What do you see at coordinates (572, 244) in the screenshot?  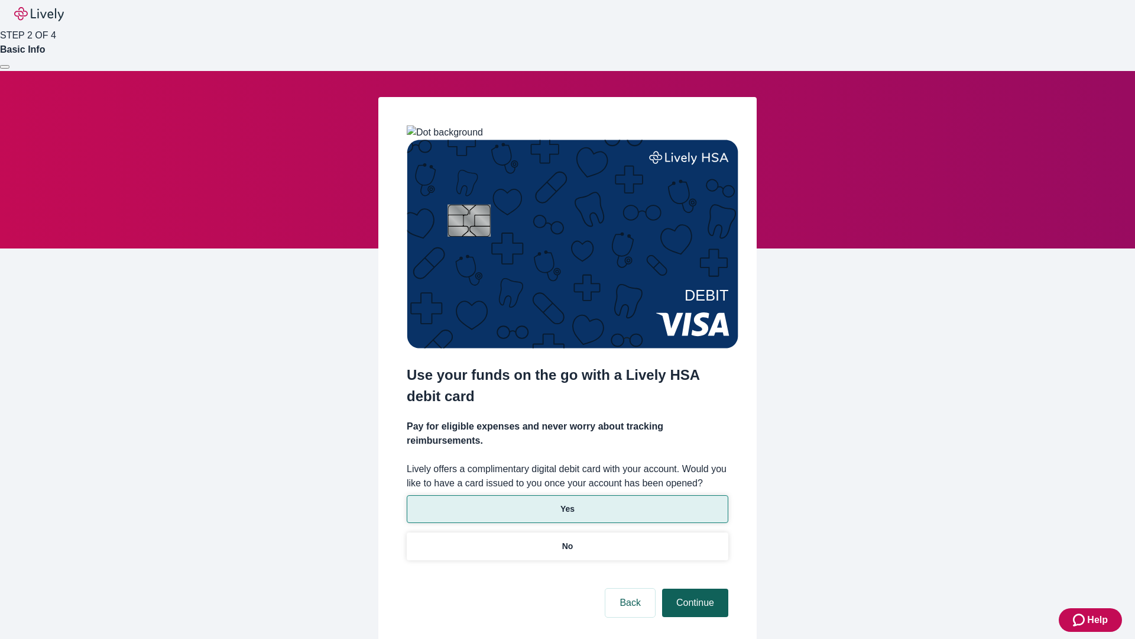 I see `img: Debit card` at bounding box center [572, 244].